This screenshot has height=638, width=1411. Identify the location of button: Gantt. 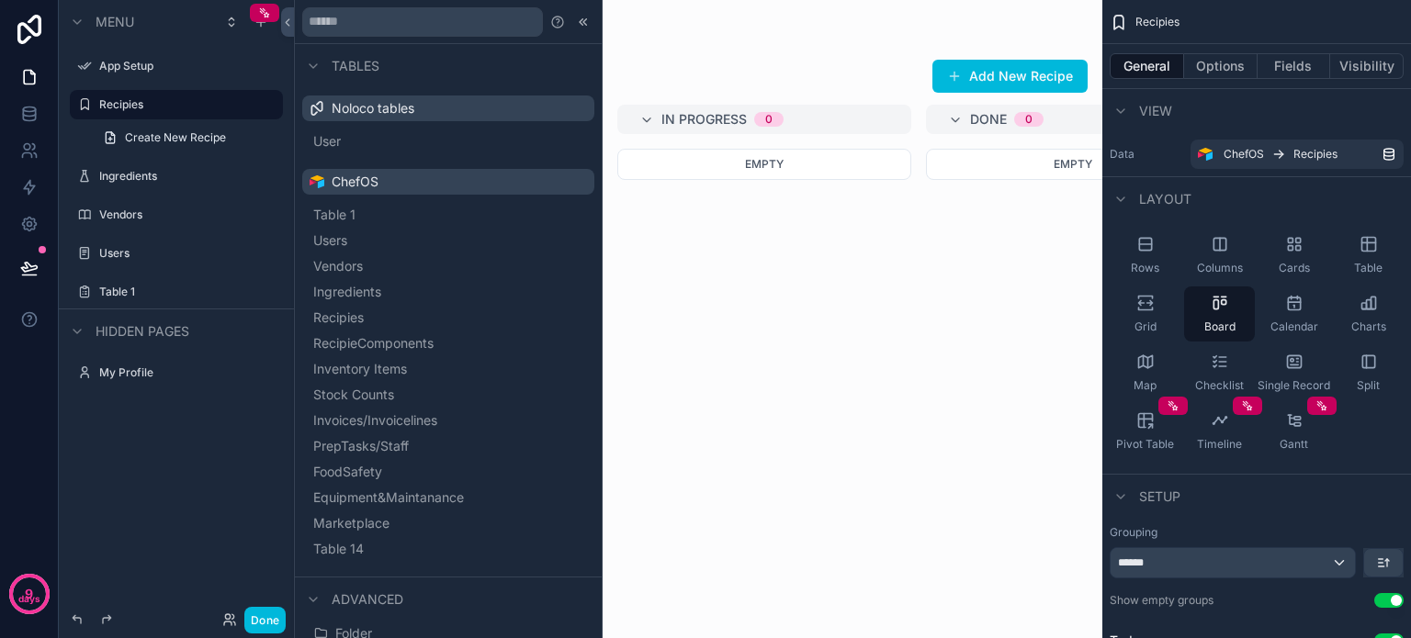
(1293, 432).